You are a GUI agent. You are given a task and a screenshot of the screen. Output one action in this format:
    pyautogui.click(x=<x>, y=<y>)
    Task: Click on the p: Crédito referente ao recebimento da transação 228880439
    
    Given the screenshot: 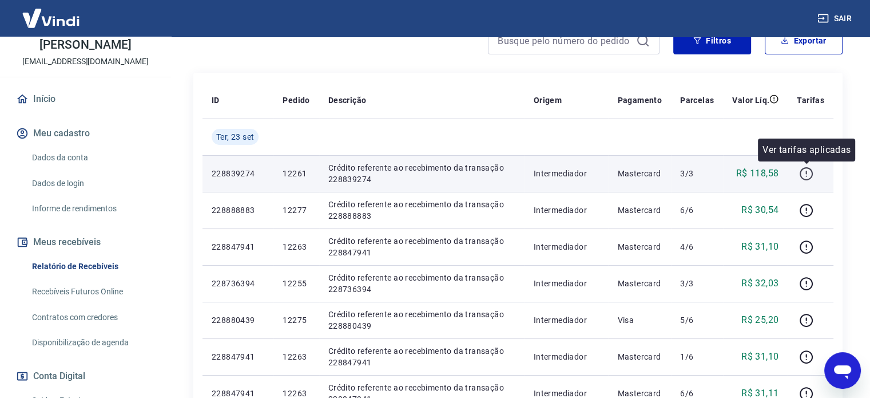 What is the action you would take?
    pyautogui.click(x=422, y=320)
    